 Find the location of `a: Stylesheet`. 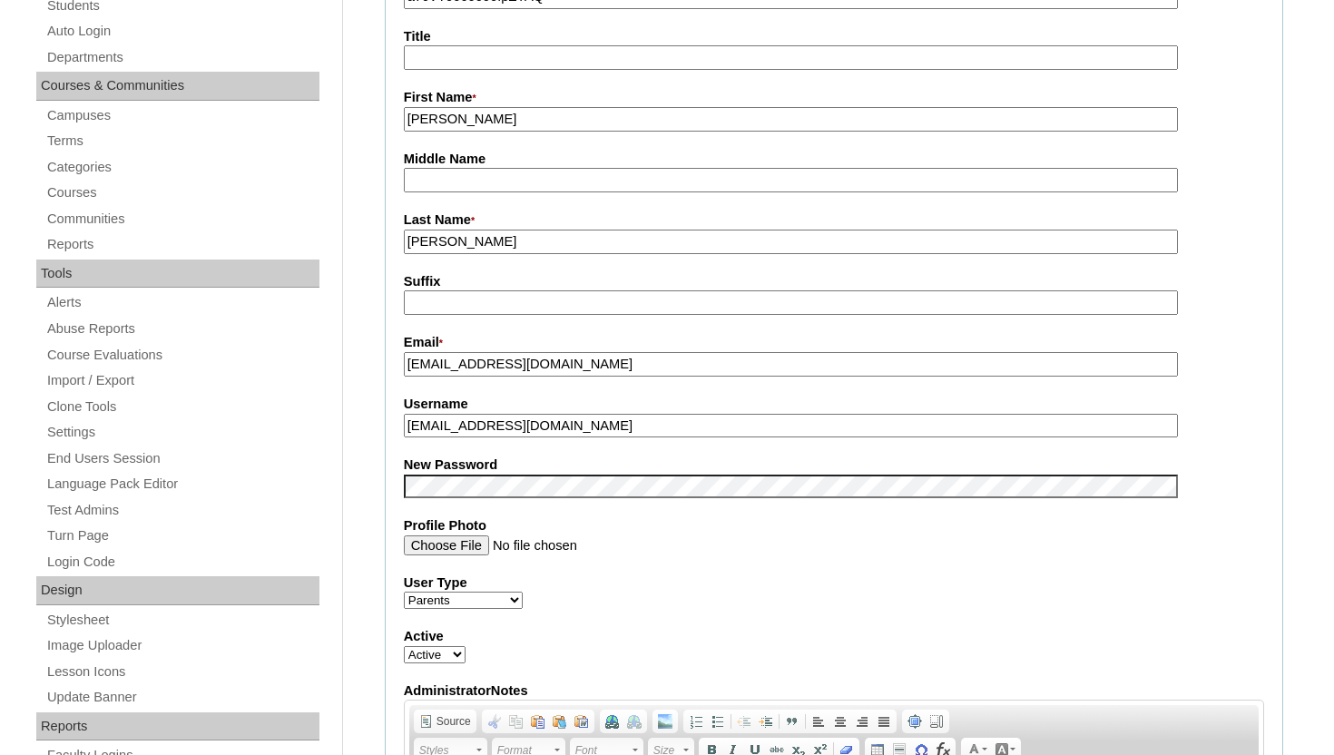

a: Stylesheet is located at coordinates (182, 620).